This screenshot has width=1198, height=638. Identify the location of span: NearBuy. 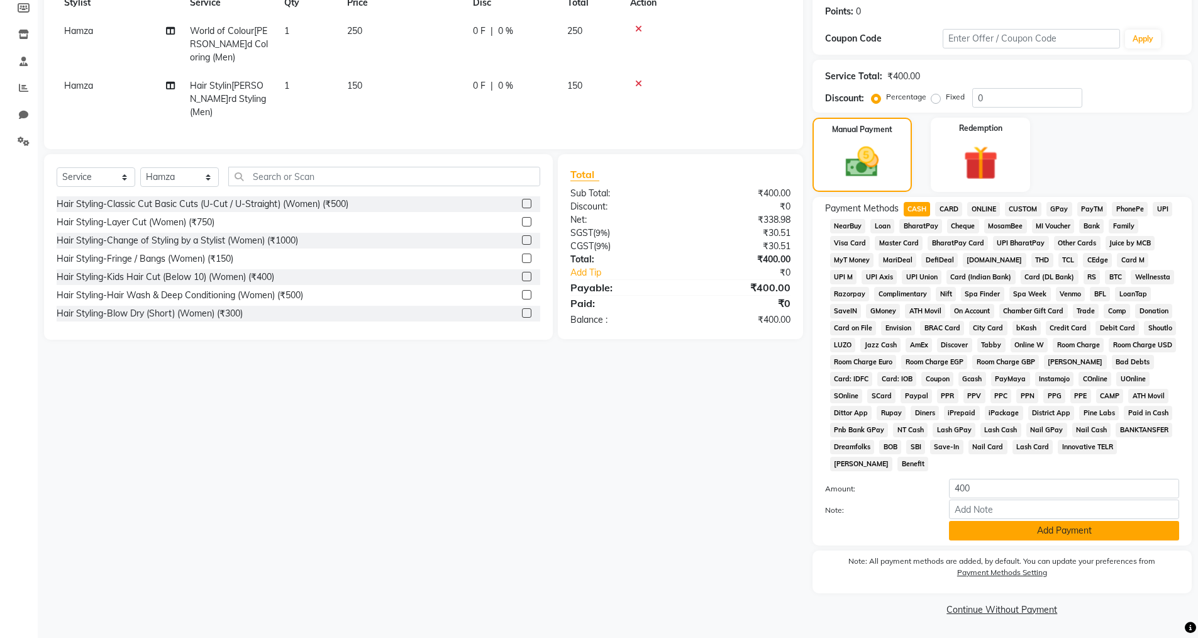
(848, 226).